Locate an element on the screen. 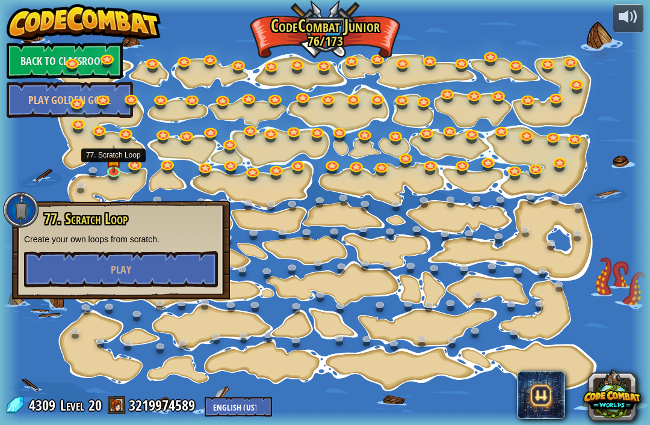 The width and height of the screenshot is (650, 425). a: 3219974589 is located at coordinates (164, 406).